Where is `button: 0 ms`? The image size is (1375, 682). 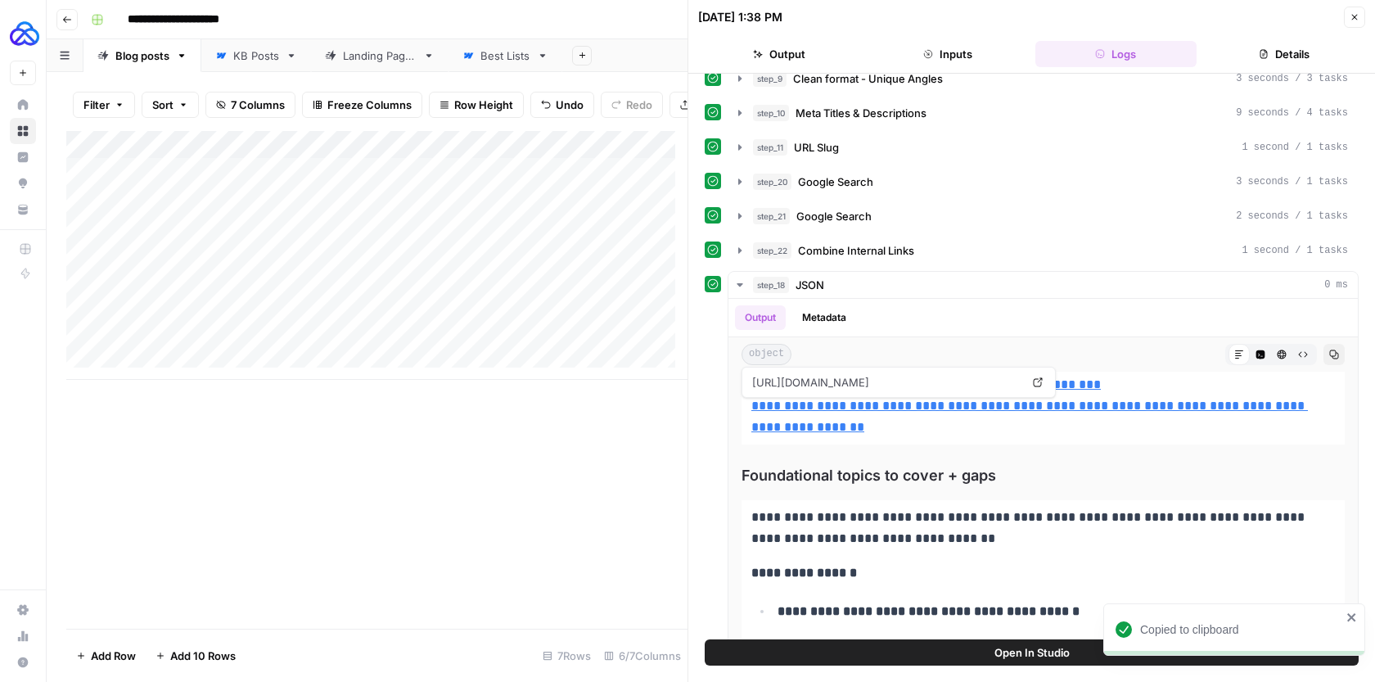
button: 0 ms is located at coordinates (1043, 285).